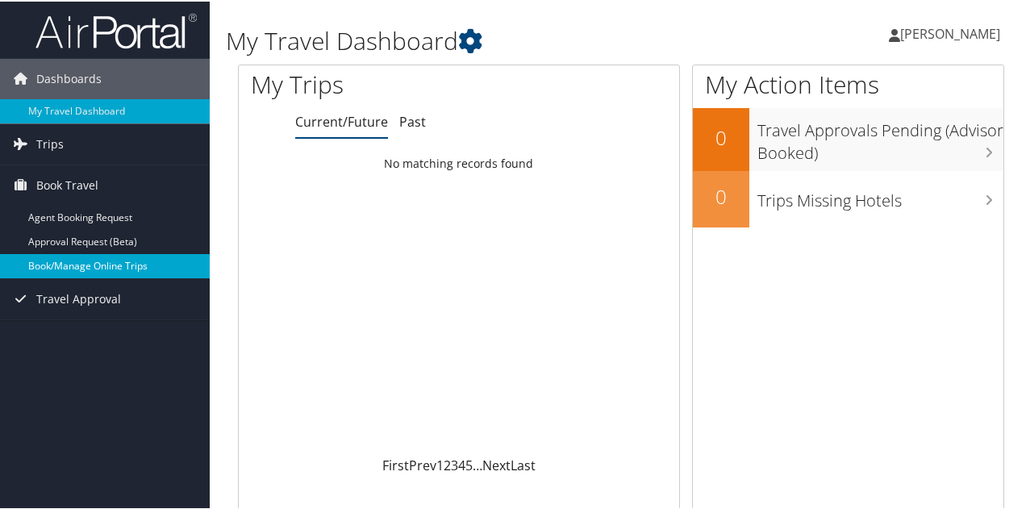  I want to click on a: 5, so click(469, 464).